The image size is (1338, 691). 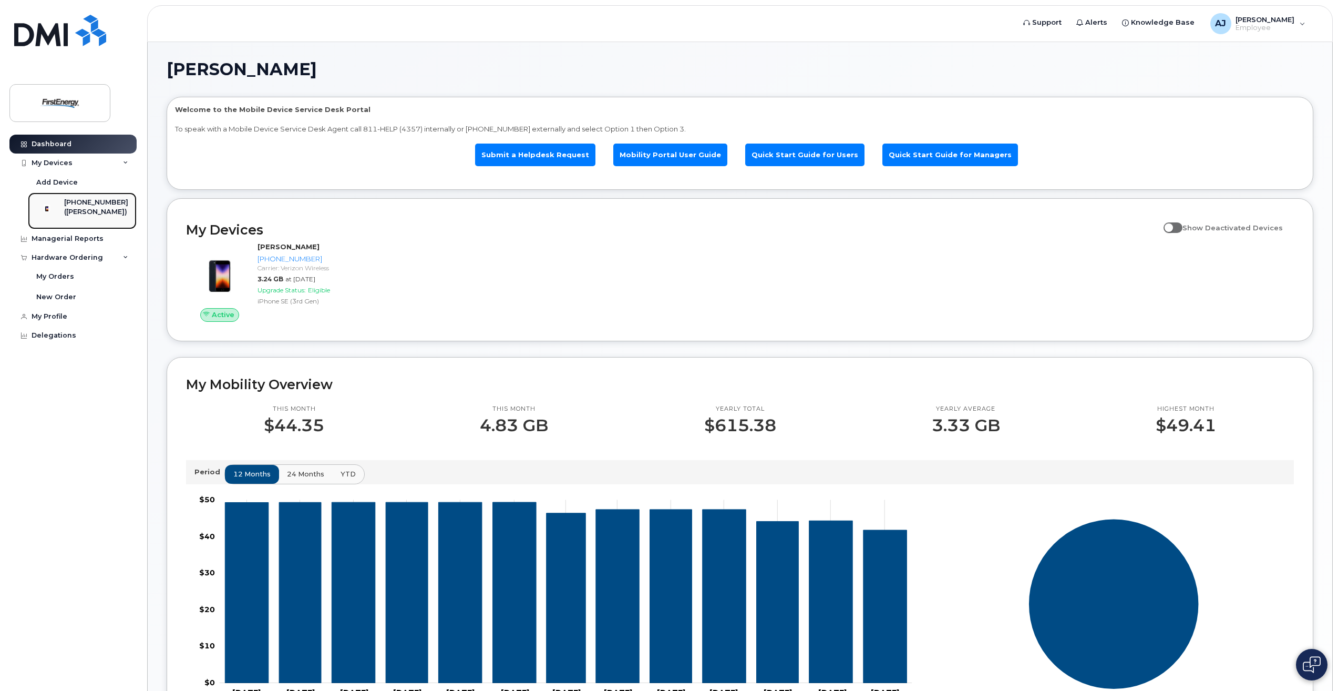 What do you see at coordinates (353, 301) in the screenshot?
I see `div: iPhone SE (3rd Gen)` at bounding box center [353, 301].